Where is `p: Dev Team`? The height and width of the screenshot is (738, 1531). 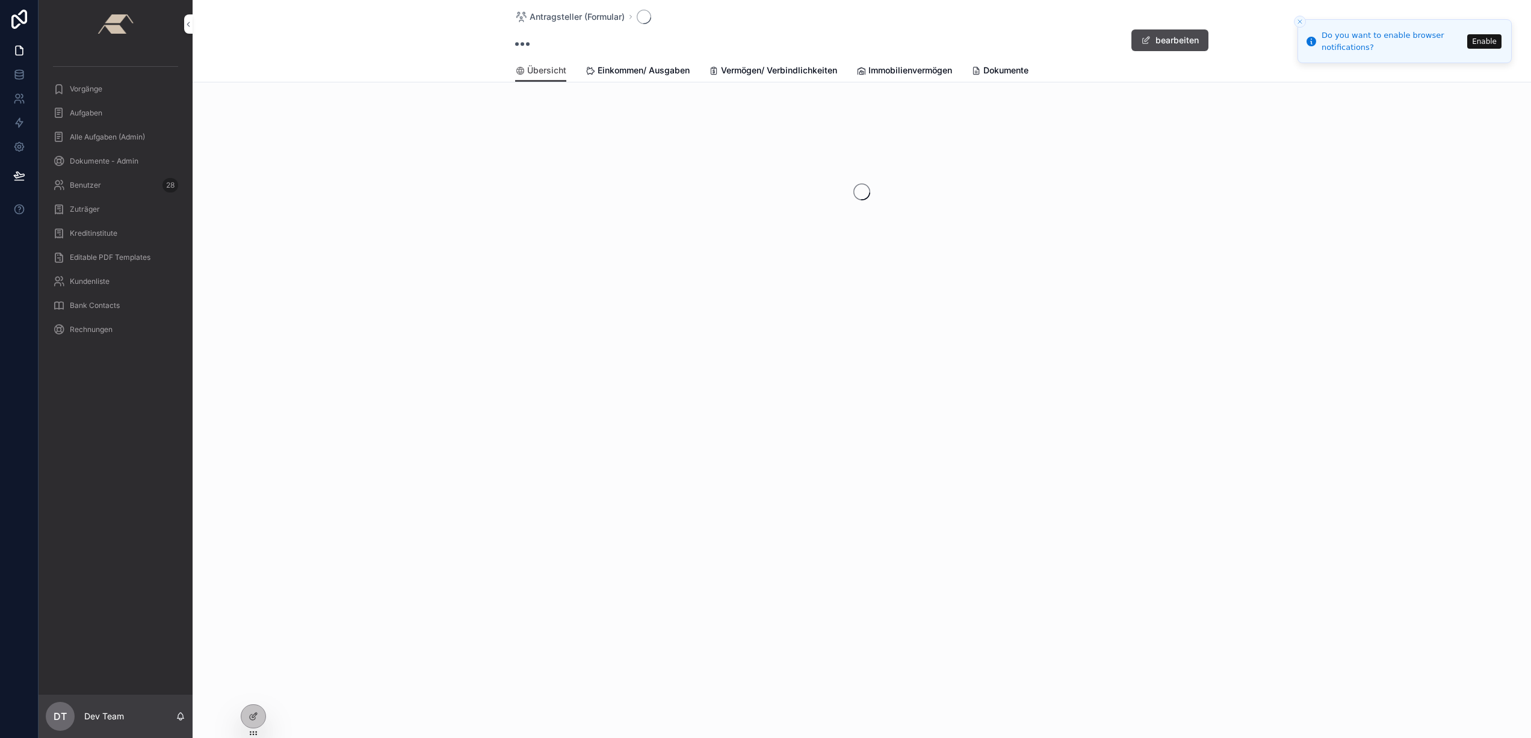
p: Dev Team is located at coordinates (104, 717).